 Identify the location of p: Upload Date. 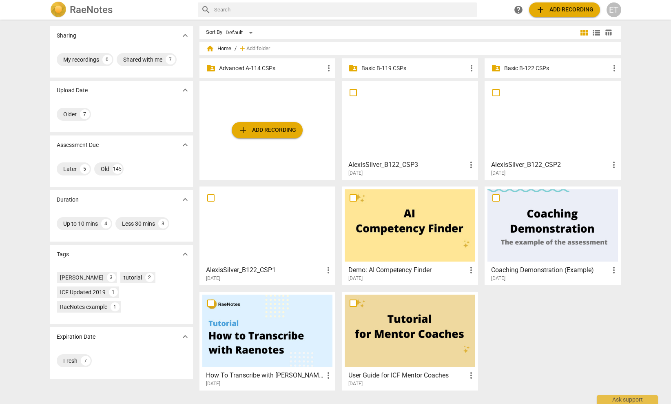
(72, 90).